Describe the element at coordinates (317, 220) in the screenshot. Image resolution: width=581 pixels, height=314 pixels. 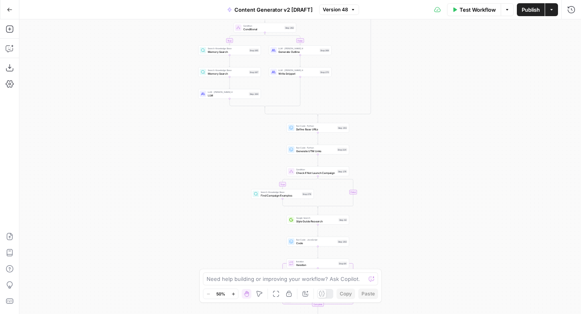
I see `div: Google SearchStyle Guide ResearchStep 82` at that location.